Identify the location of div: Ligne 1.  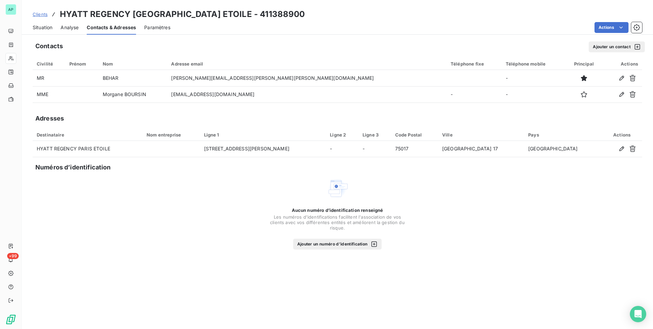
(263, 135).